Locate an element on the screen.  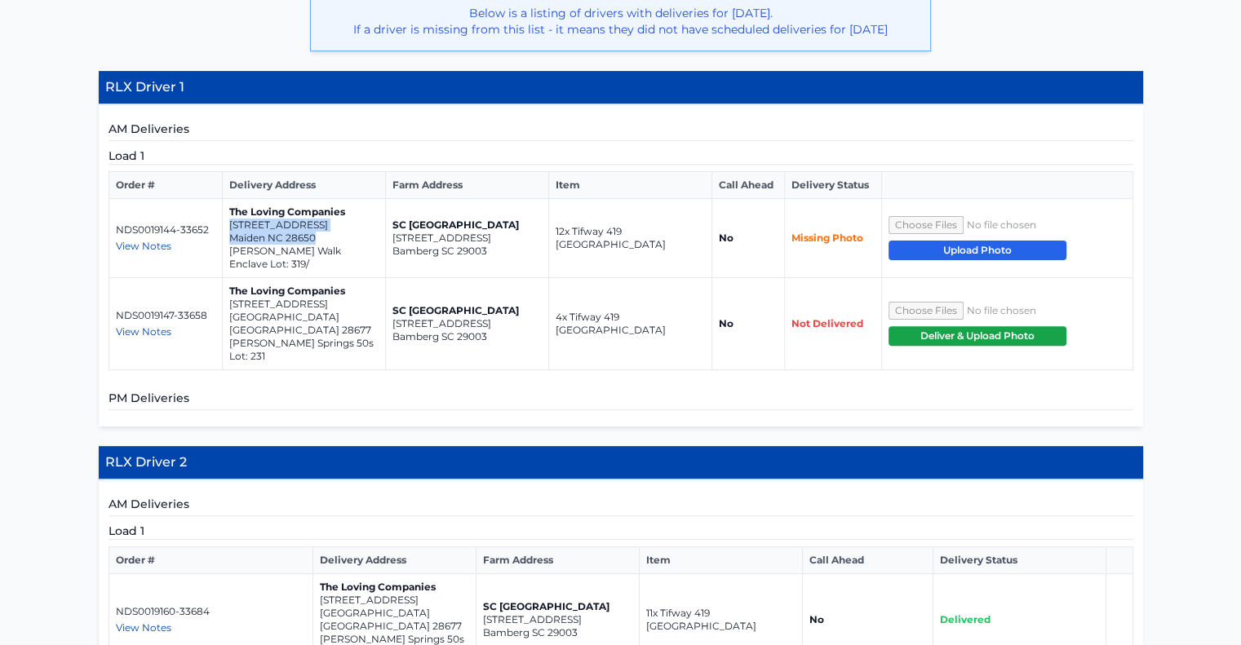
button: Deliver & Upload Photo is located at coordinates (977, 336).